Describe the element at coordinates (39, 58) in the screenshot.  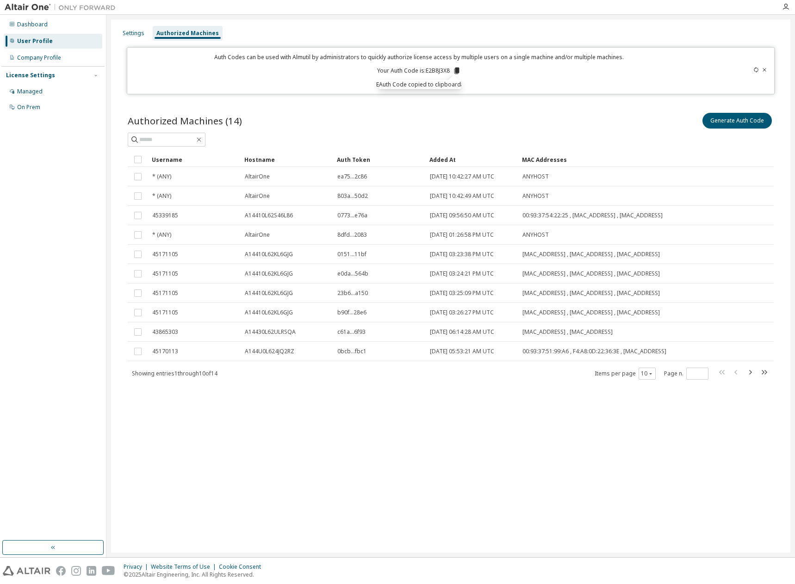
I see `div: Company Profile` at that location.